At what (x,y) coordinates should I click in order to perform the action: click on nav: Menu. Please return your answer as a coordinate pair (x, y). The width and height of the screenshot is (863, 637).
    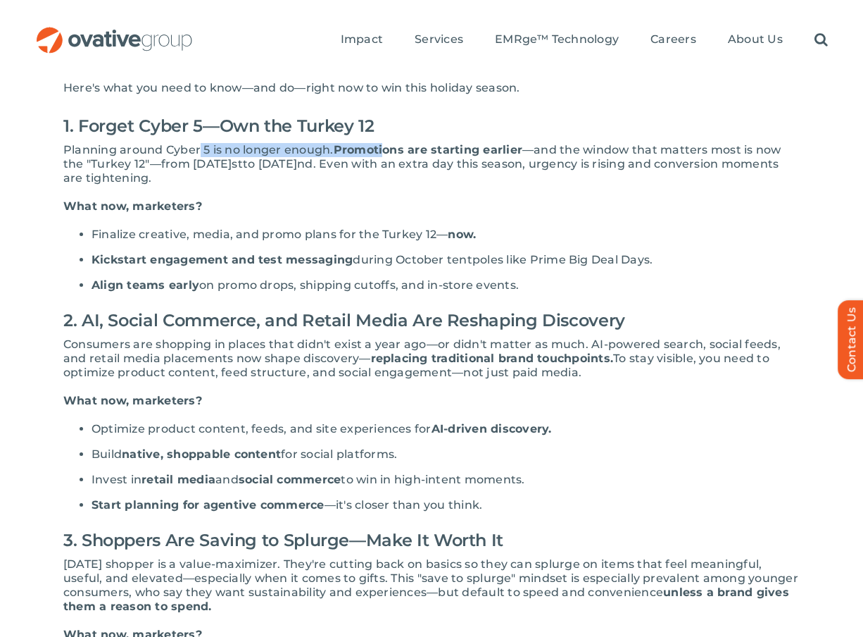
    Looking at the image, I should click on (584, 40).